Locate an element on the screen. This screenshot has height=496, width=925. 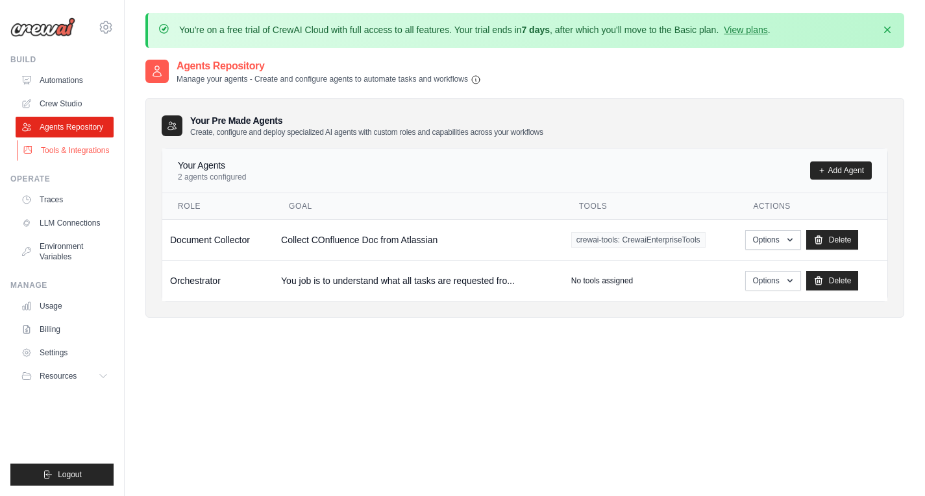
th: Goal is located at coordinates (418, 206).